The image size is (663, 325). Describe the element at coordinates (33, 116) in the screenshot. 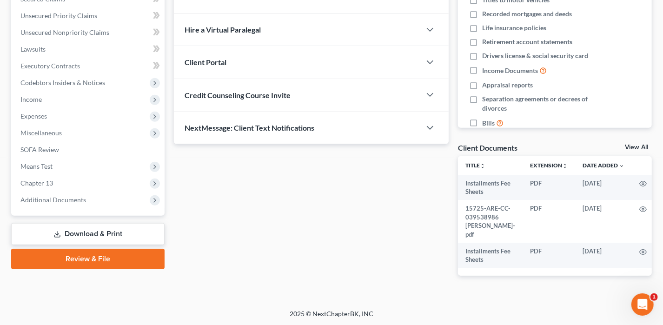

I see `span: Expenses` at that location.